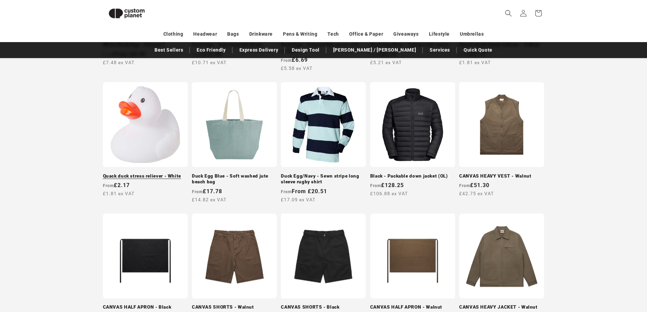 This screenshot has height=312, width=647. I want to click on a: Clothing, so click(173, 34).